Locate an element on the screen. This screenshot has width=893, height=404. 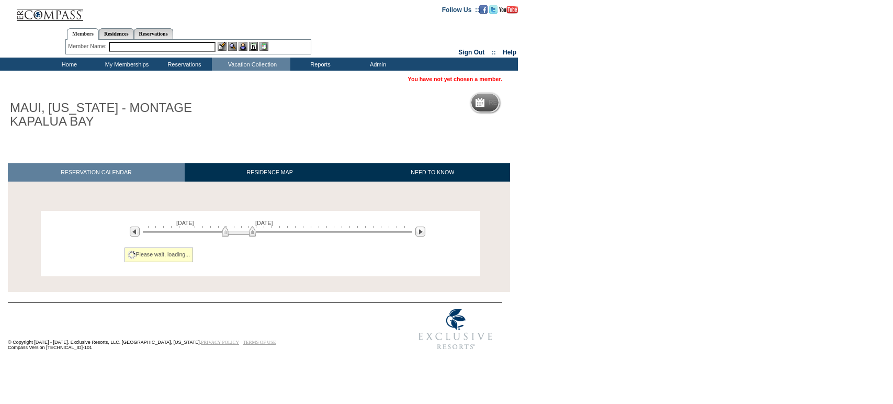
img: b_edit.gif is located at coordinates (222, 46).